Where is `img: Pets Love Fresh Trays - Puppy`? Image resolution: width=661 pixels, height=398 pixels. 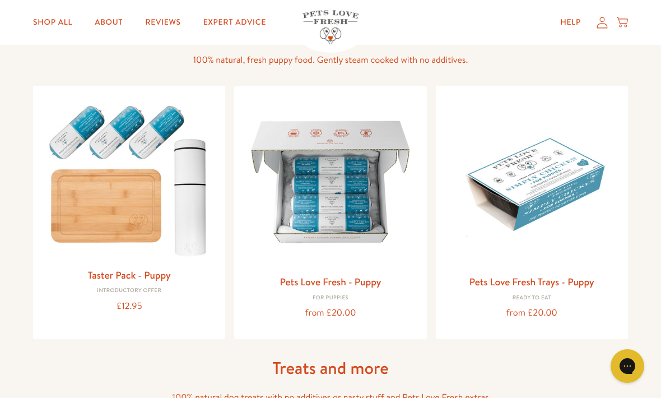
img: Pets Love Fresh Trays - Puppy is located at coordinates (532, 182).